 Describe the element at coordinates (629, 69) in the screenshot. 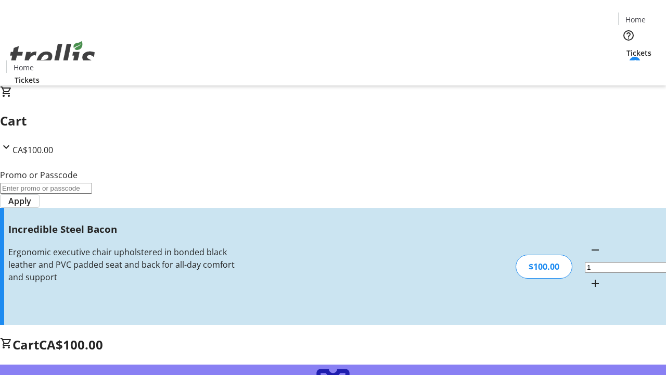

I see `button: Cart` at that location.